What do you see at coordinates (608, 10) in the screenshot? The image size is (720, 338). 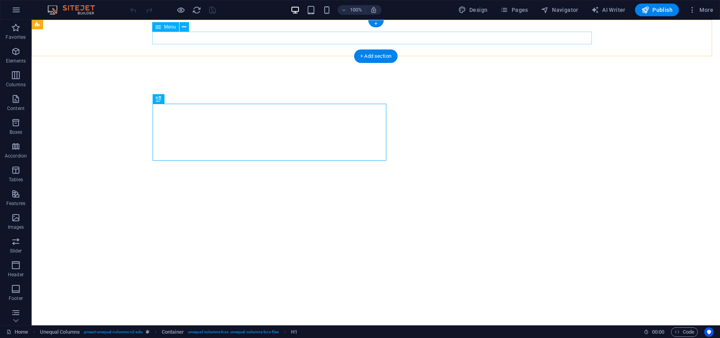 I see `span: AI Writer` at bounding box center [608, 10].